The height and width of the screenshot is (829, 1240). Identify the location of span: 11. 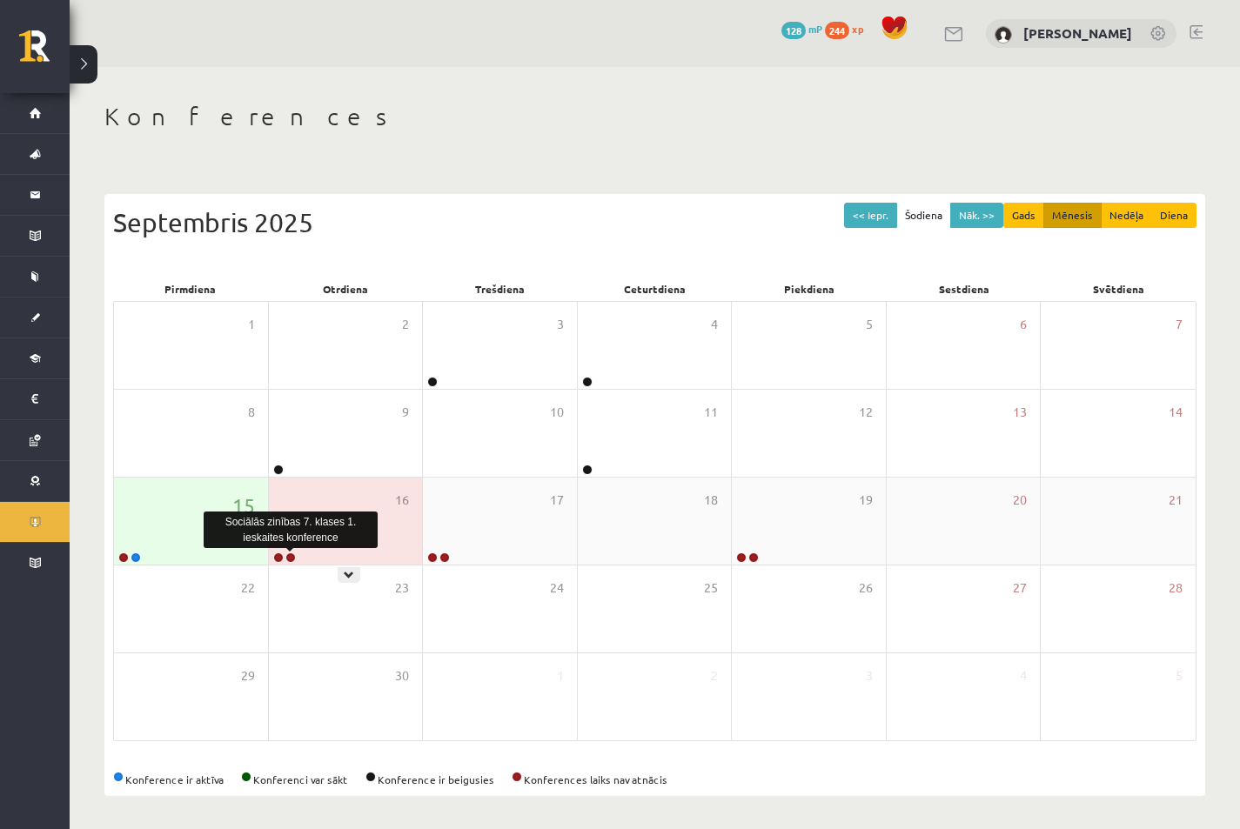
(711, 412).